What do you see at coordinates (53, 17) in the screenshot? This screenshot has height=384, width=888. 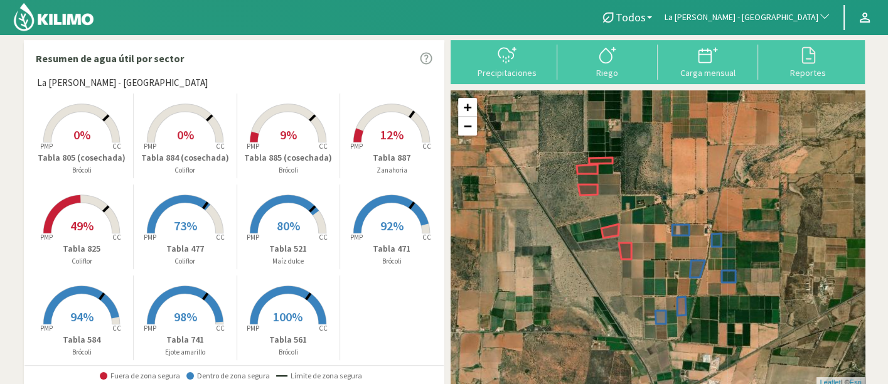 I see `img: Kilimo` at bounding box center [53, 17].